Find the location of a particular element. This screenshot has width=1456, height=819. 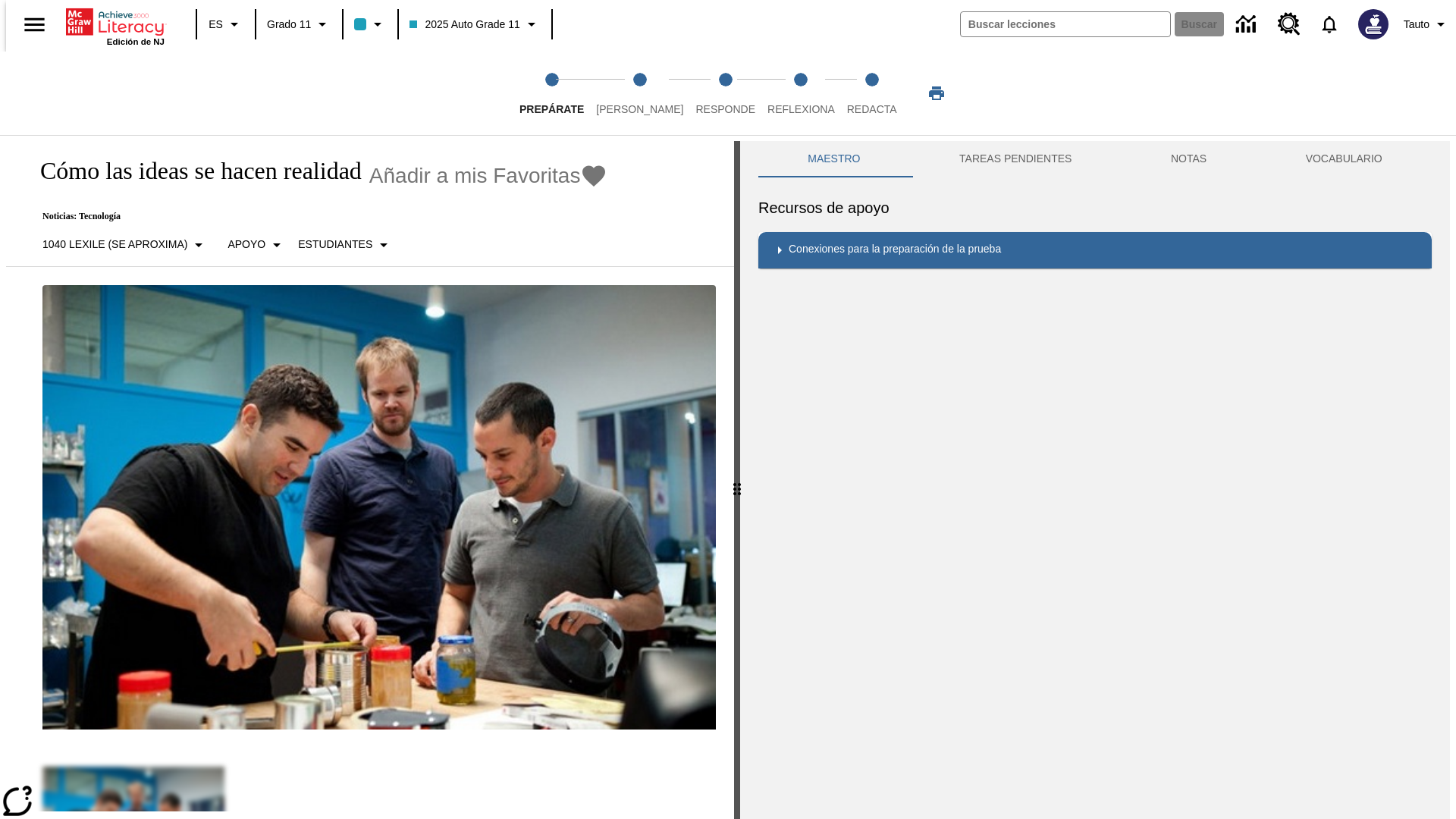

span: 2025 Auto Grade 11 is located at coordinates (464, 24).